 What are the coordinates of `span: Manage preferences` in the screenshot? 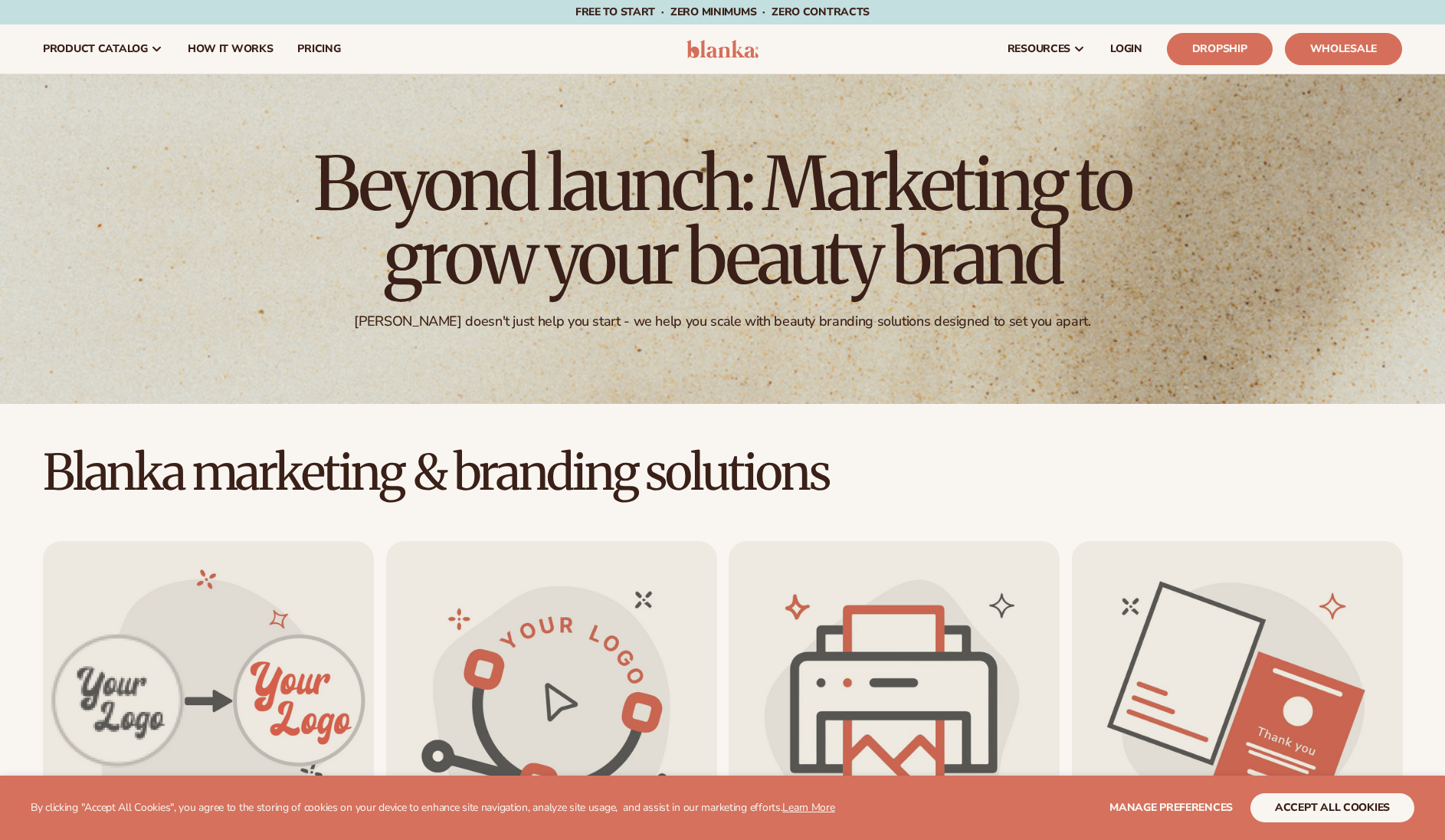 It's located at (1170, 807).